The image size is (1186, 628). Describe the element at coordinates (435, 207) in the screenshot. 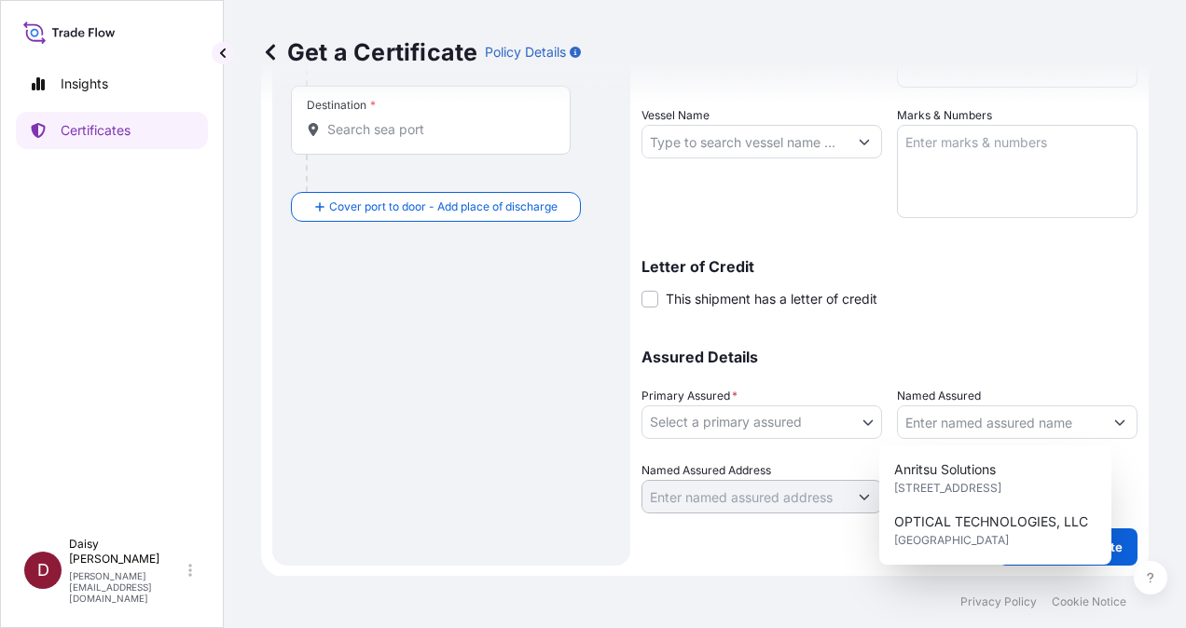

I see `button: Cover port to door - Add place of discharge` at that location.